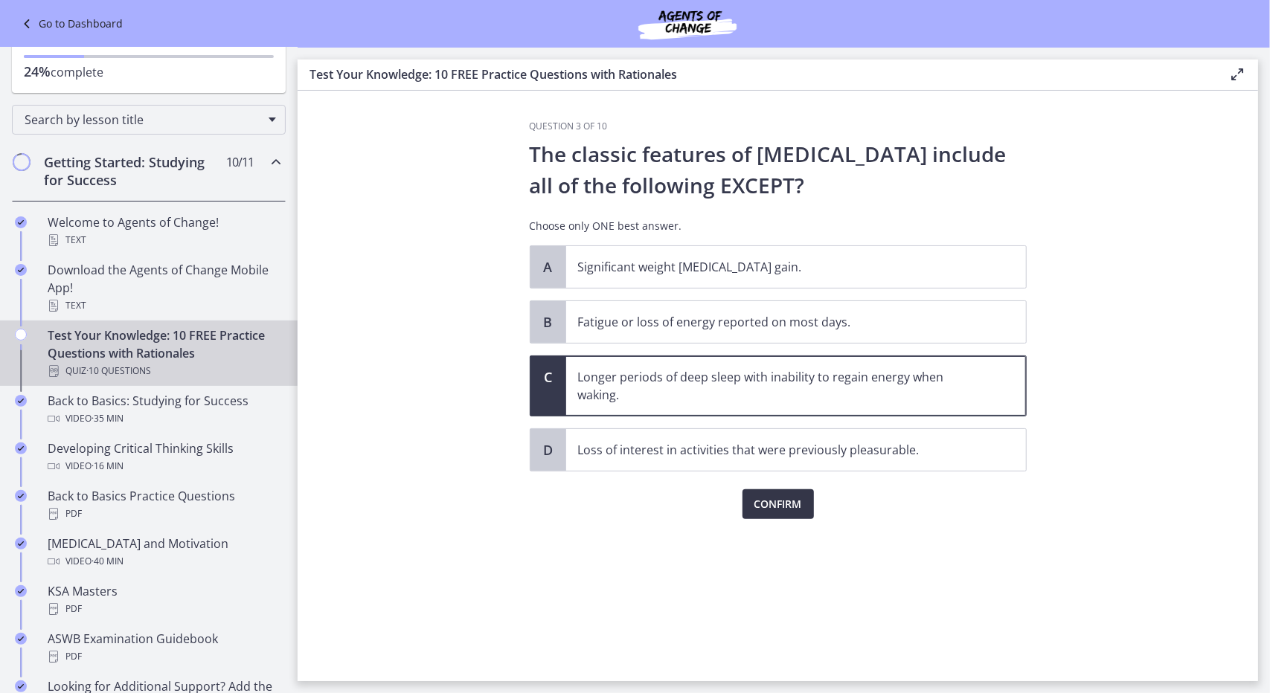  Describe the element at coordinates (149, 71) in the screenshot. I see `p: complete` at that location.